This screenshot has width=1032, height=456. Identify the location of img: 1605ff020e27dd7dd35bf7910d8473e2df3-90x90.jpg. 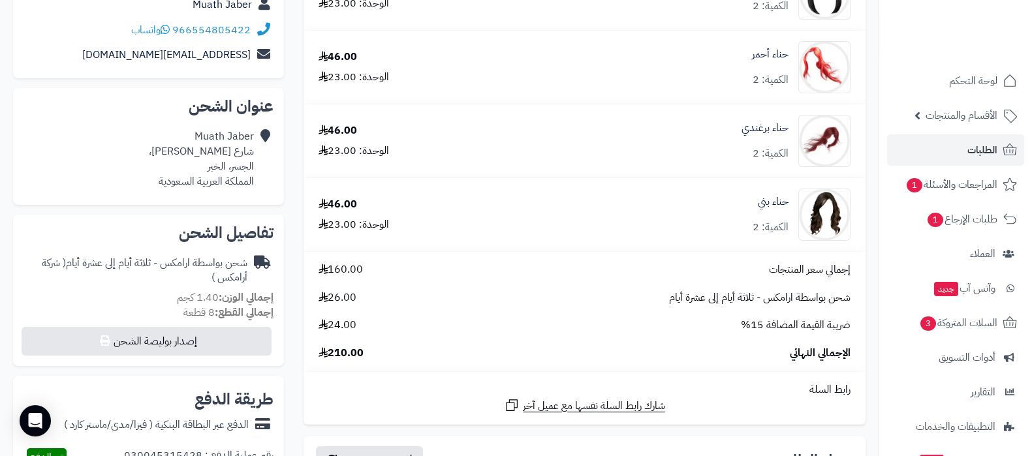
(824, 67).